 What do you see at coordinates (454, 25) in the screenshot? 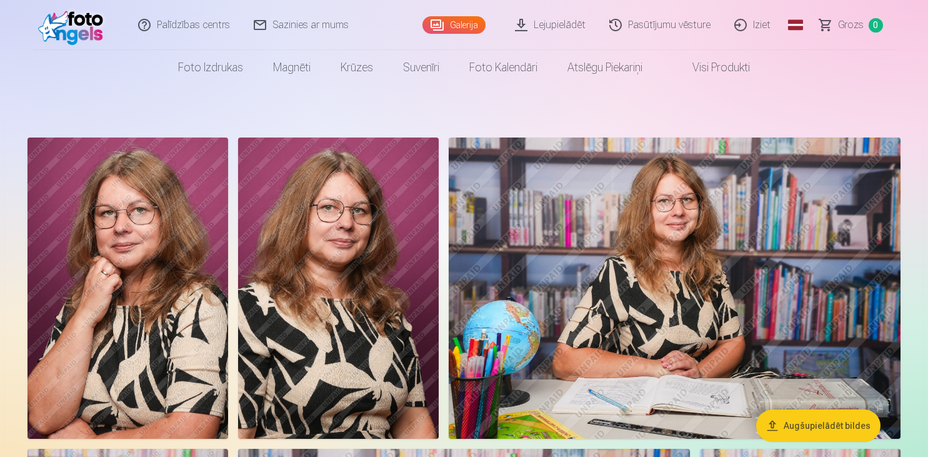
I see `a: Galerija` at bounding box center [454, 25].